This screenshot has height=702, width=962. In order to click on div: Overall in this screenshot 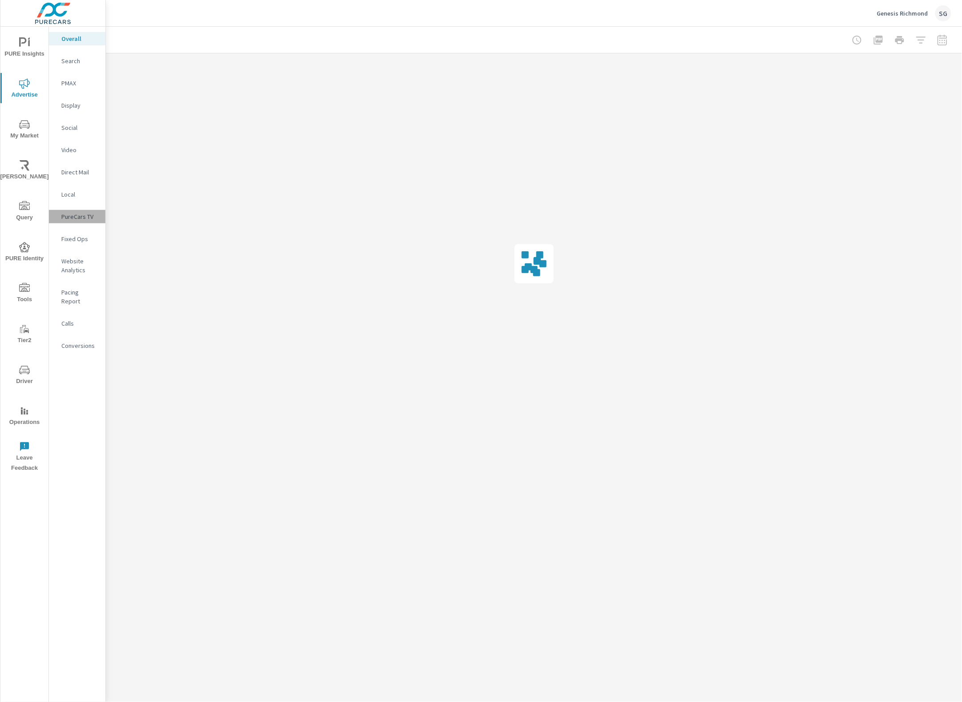, I will do `click(77, 39)`.